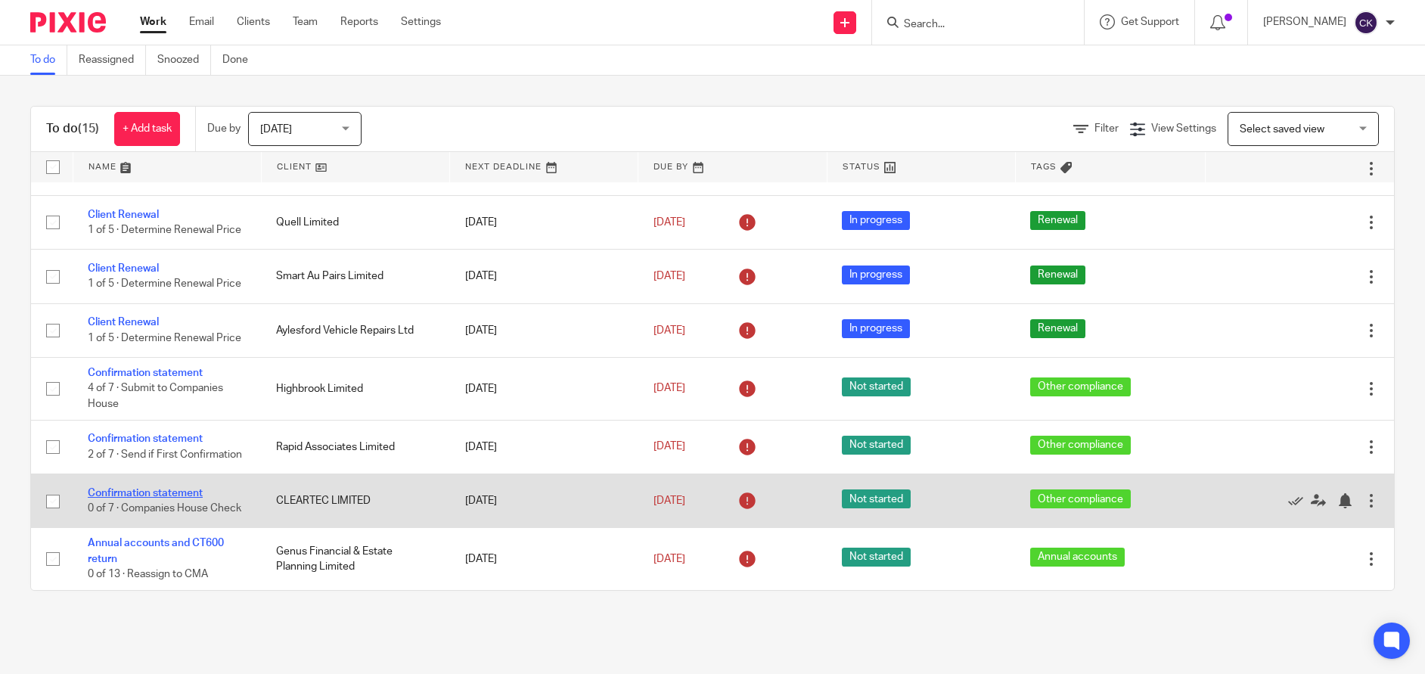 This screenshot has width=1425, height=674. Describe the element at coordinates (1150, 22) in the screenshot. I see `span: Get Support` at that location.